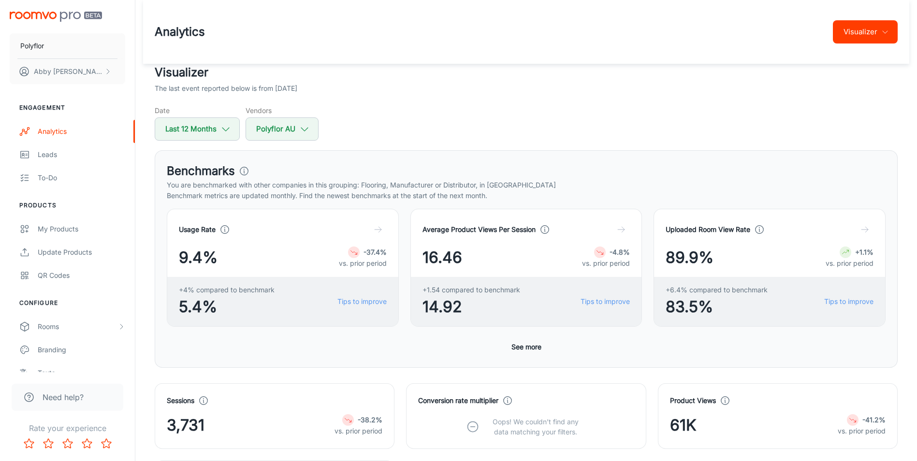 The image size is (917, 461). What do you see at coordinates (458, 401) in the screenshot?
I see `h4: Conversion rate multiplier` at bounding box center [458, 401].